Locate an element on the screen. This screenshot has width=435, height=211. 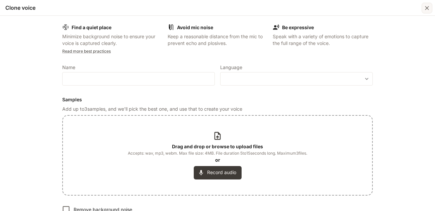
p: Language is located at coordinates (231, 67).